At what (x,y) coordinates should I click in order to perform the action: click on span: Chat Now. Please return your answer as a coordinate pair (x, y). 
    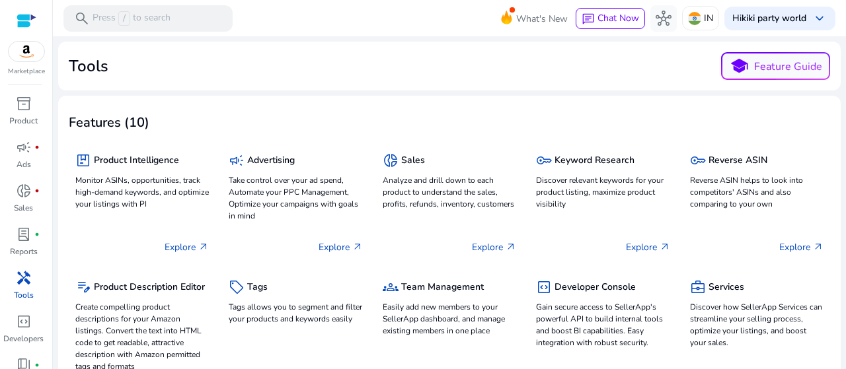
    Looking at the image, I should click on (618, 18).